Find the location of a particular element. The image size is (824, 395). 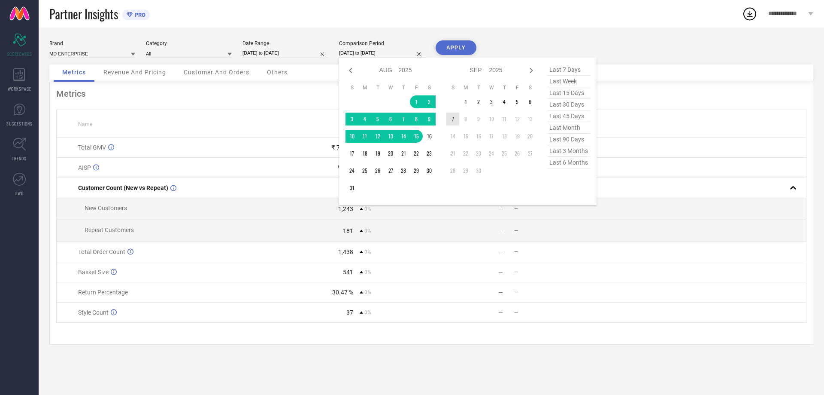

td: Sun Aug 10 2025 is located at coordinates (352, 136).